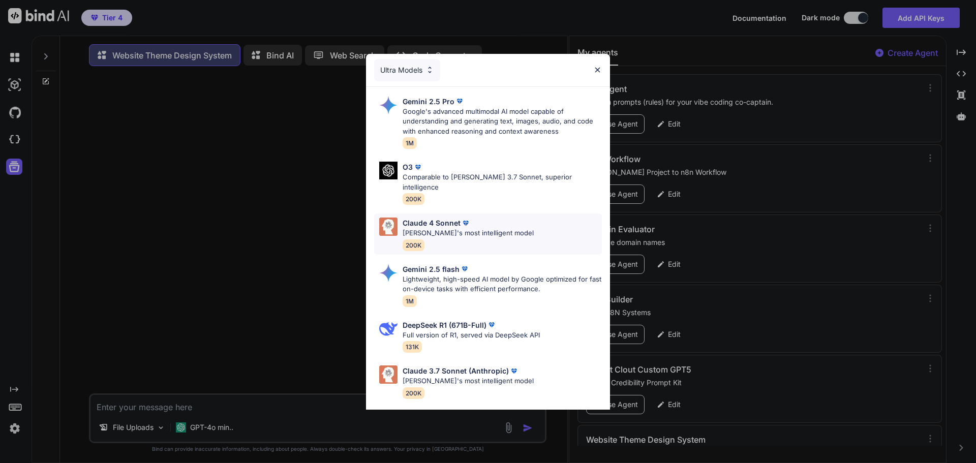  Describe the element at coordinates (412, 347) in the screenshot. I see `span: 131K` at that location.